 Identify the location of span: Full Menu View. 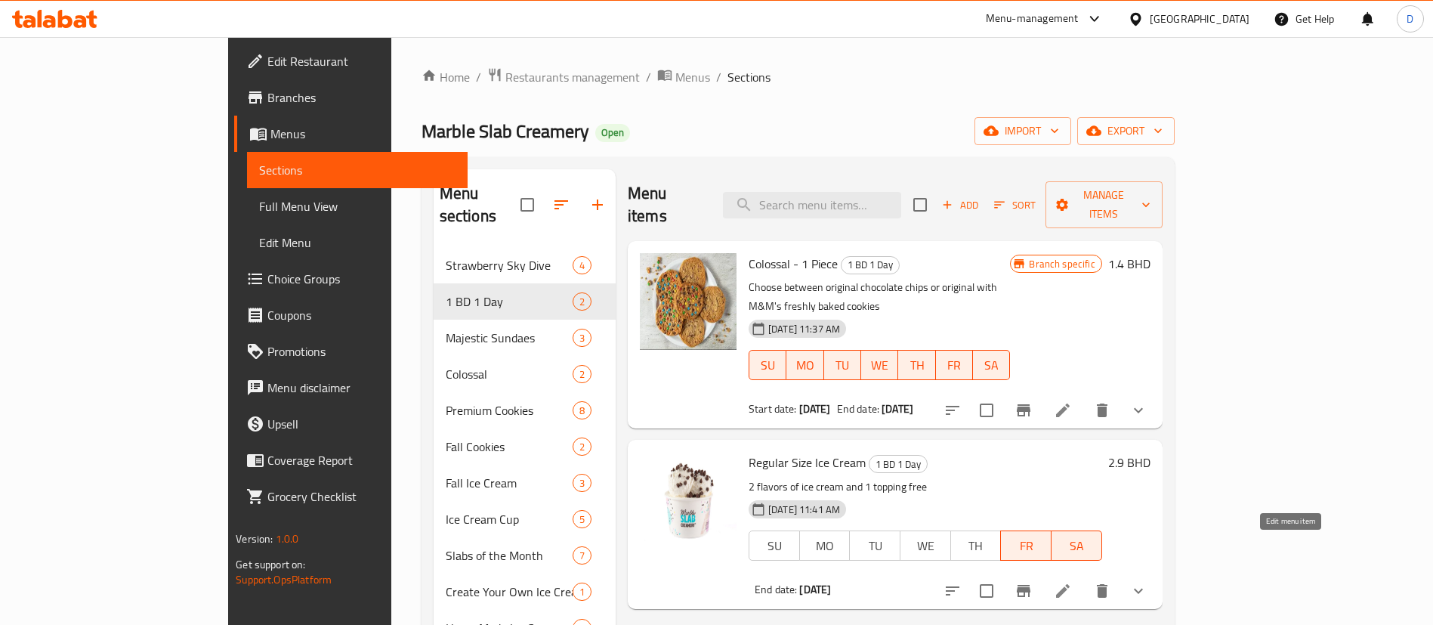
(357, 206).